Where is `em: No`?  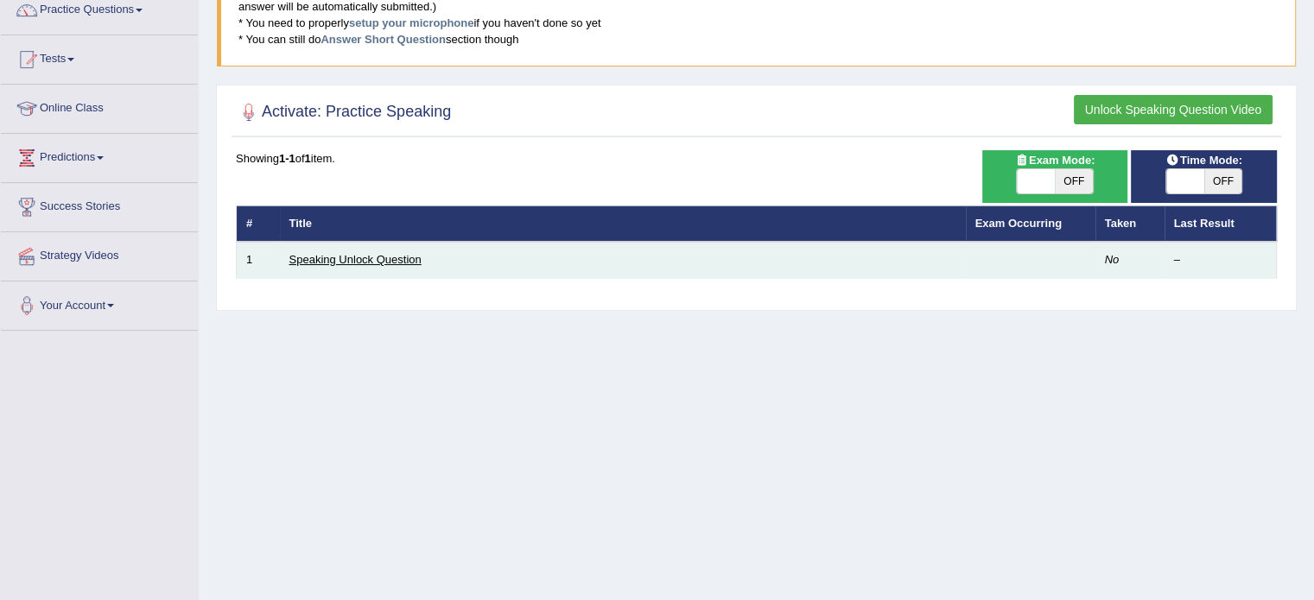
em: No is located at coordinates (1112, 259).